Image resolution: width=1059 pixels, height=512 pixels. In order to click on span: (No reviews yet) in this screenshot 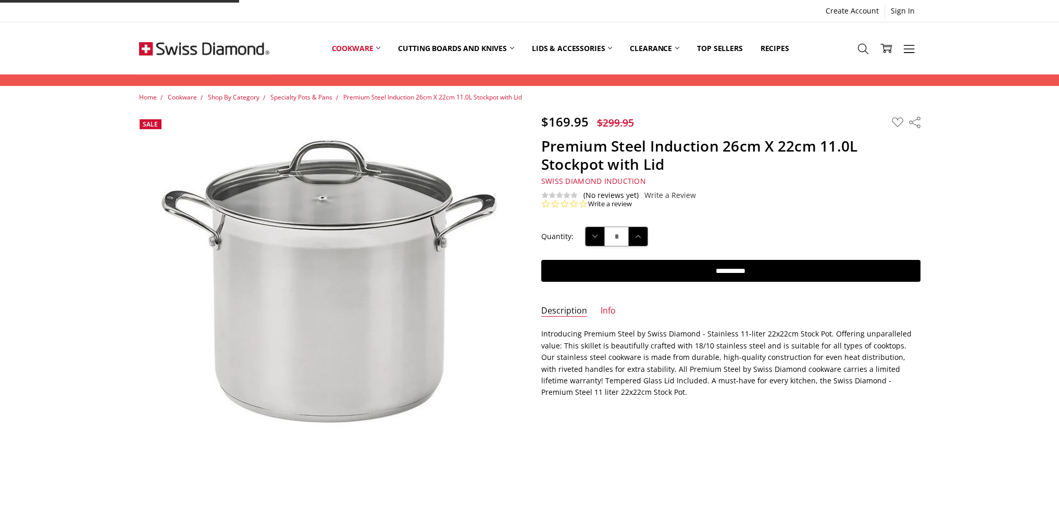, I will do `click(611, 195)`.